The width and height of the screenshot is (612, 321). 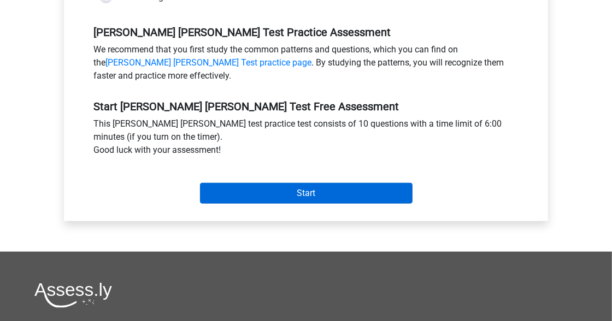 What do you see at coordinates (306, 193) in the screenshot?
I see `input: Start` at bounding box center [306, 193].